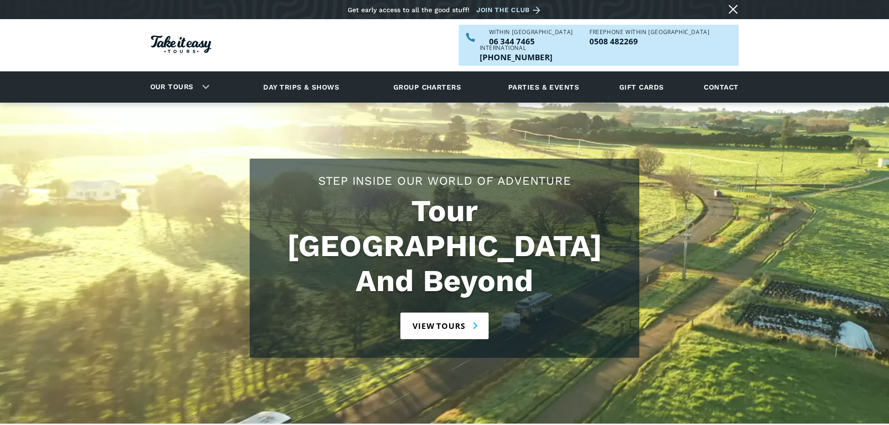 This screenshot has width=889, height=425. I want to click on a: View tours, so click(444, 326).